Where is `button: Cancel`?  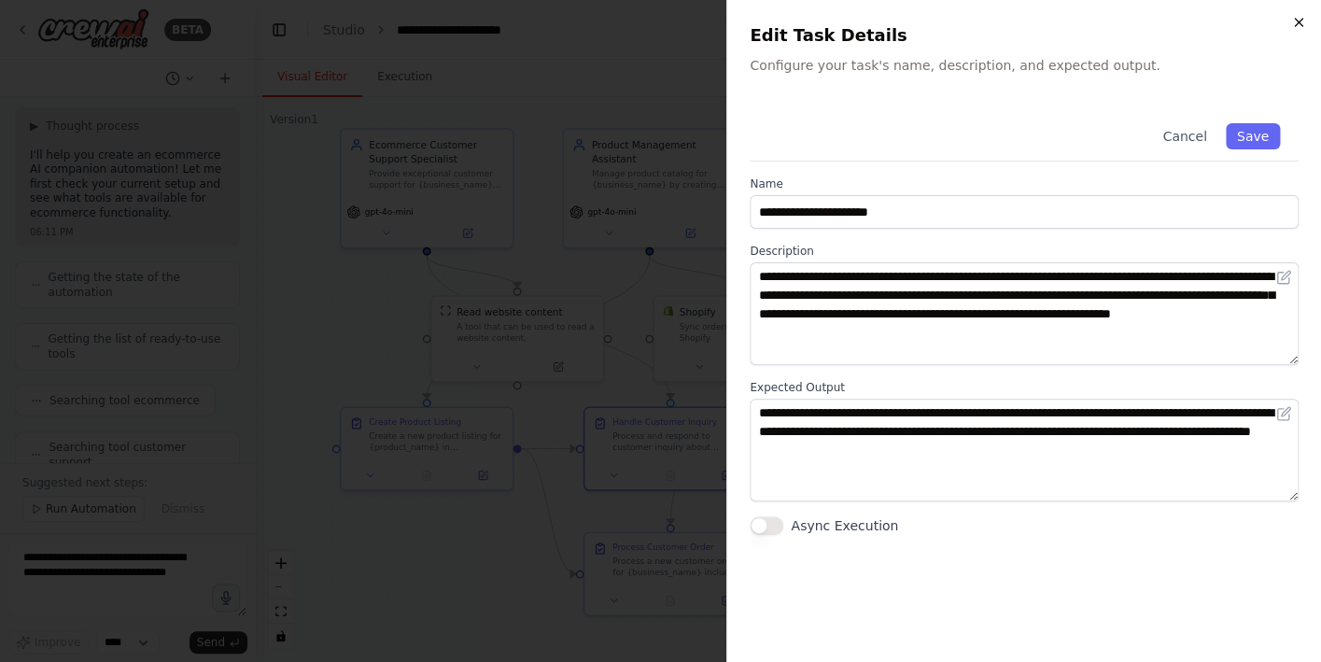 button: Cancel is located at coordinates (1184, 136).